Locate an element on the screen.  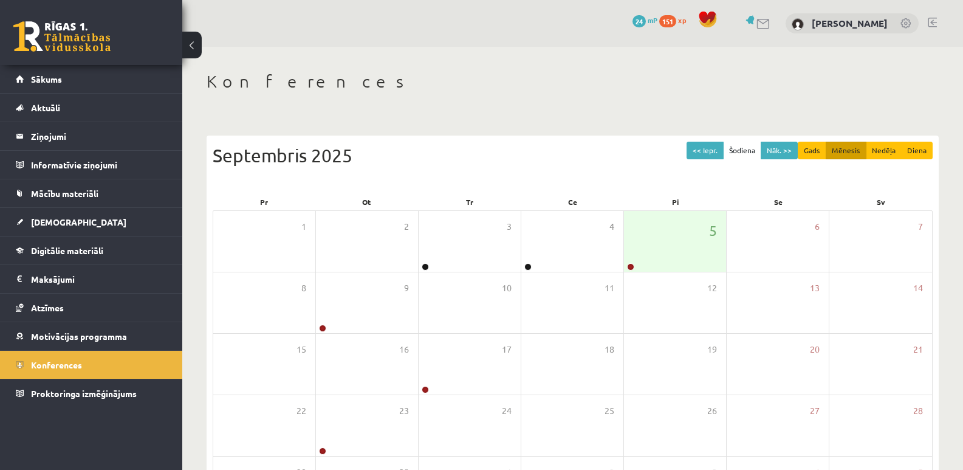
span: Atzīmes is located at coordinates (47, 307).